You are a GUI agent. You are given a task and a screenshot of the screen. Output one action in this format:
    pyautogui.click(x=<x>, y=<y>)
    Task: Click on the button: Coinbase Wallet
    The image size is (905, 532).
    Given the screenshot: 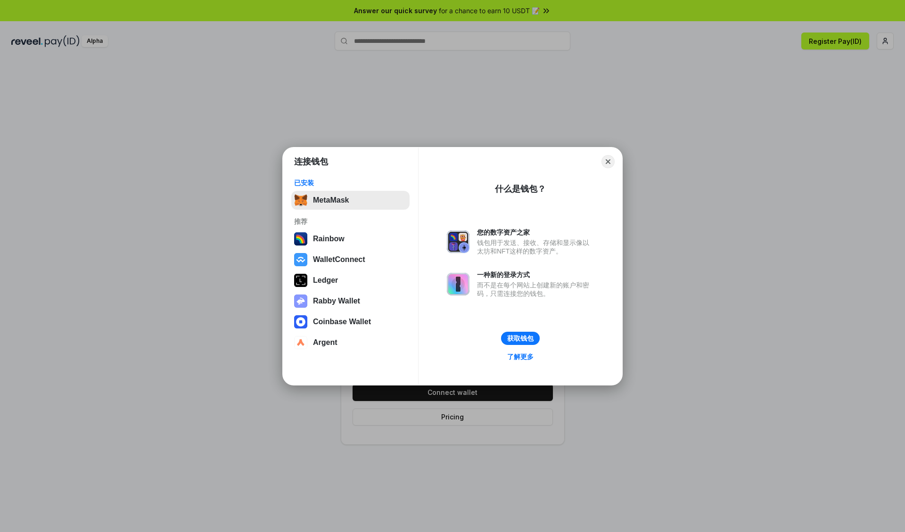 What is the action you would take?
    pyautogui.click(x=350, y=322)
    